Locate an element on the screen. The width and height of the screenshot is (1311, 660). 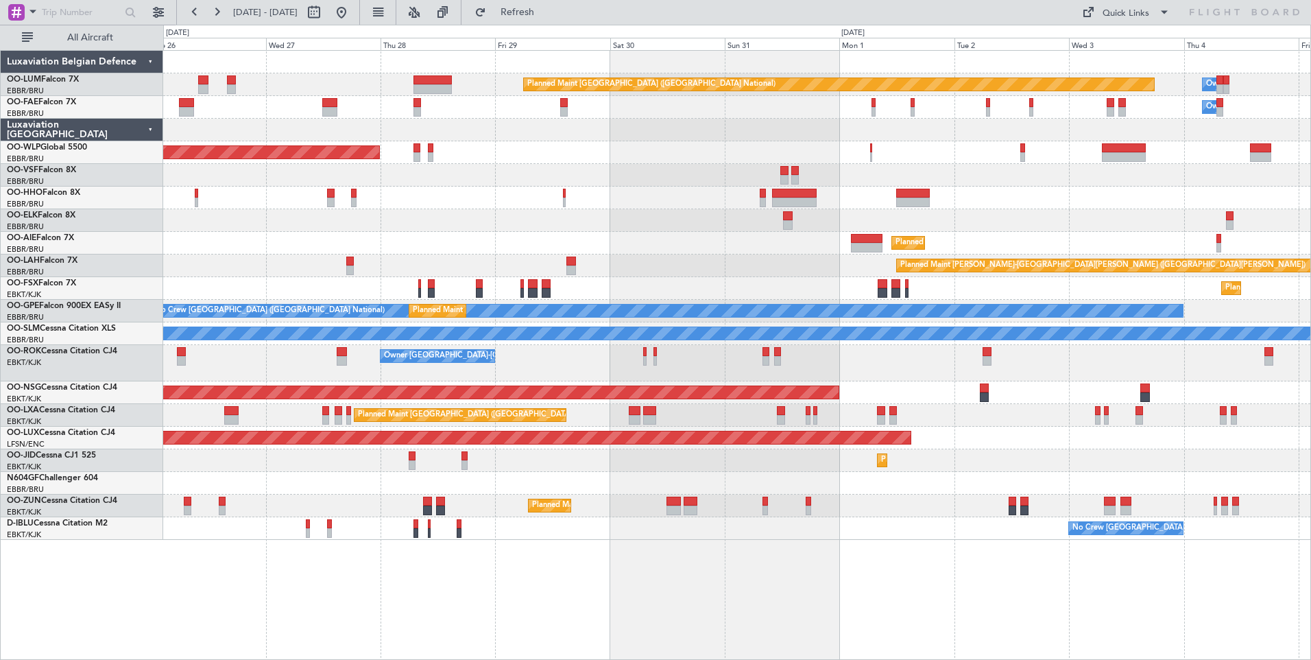
div: Sun 31 is located at coordinates (782, 44).